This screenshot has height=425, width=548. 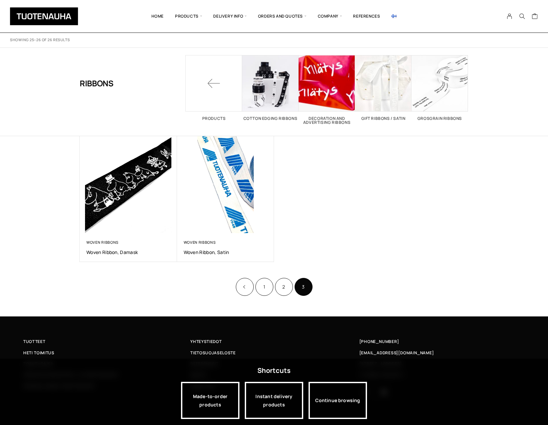 What do you see at coordinates (188, 16) in the screenshot?
I see `span: Products` at bounding box center [188, 16].